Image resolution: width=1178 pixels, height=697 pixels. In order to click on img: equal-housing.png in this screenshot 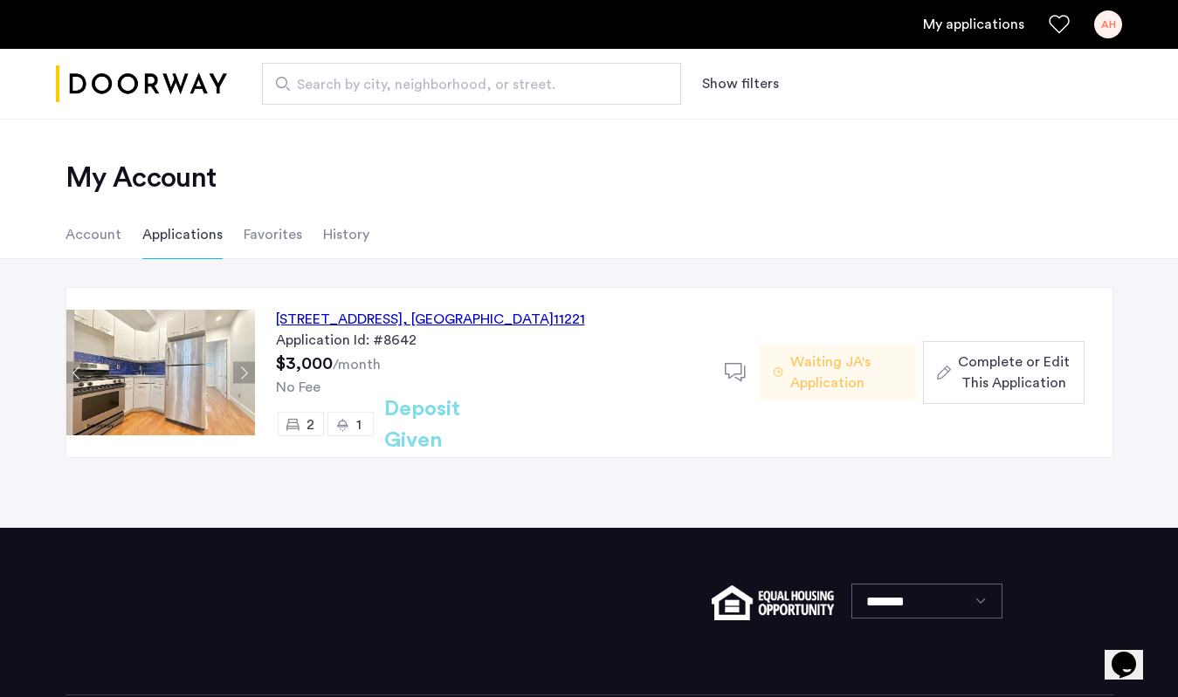, I will do `click(772, 603)`.